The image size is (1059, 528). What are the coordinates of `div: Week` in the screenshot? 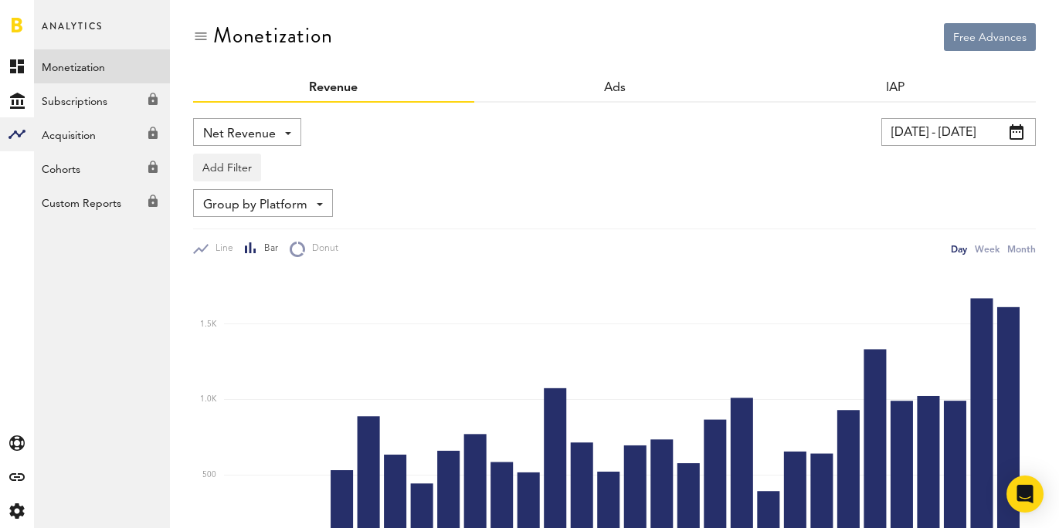 It's located at (987, 249).